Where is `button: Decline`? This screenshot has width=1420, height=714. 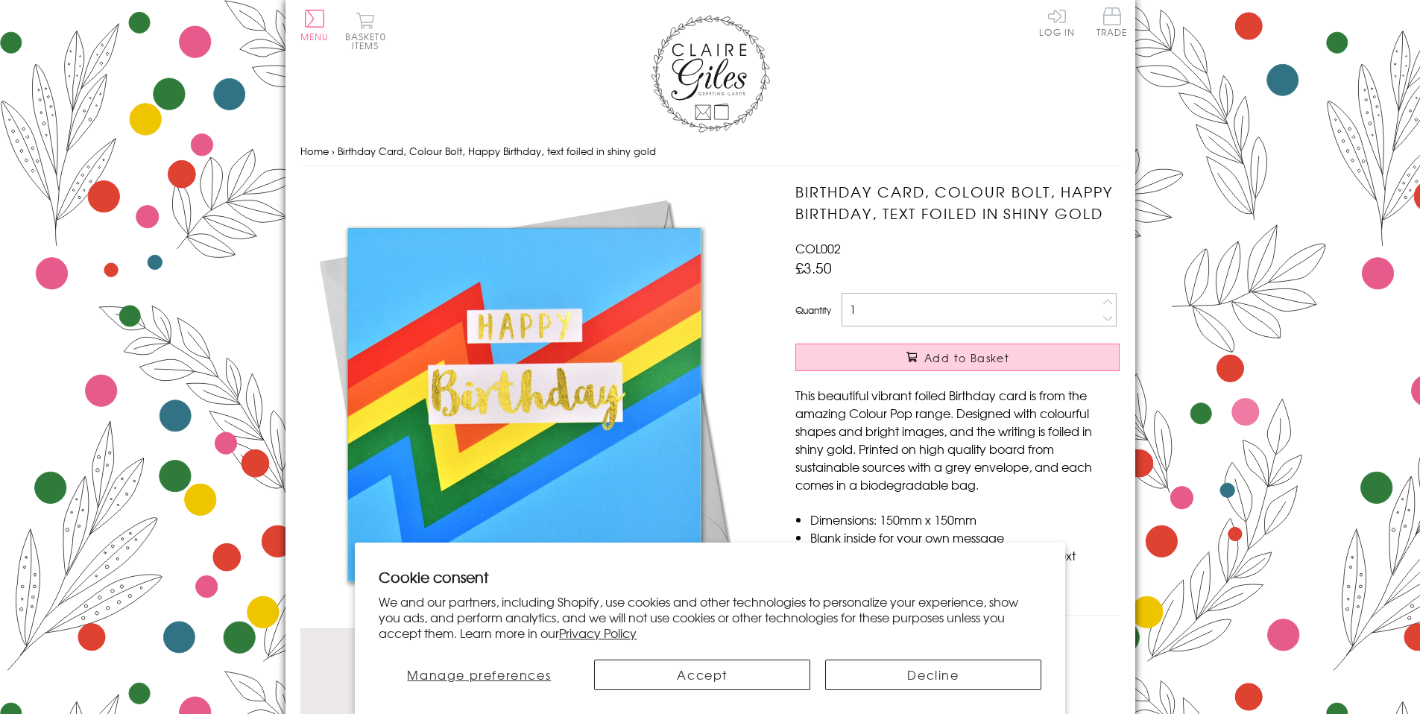
button: Decline is located at coordinates (933, 674).